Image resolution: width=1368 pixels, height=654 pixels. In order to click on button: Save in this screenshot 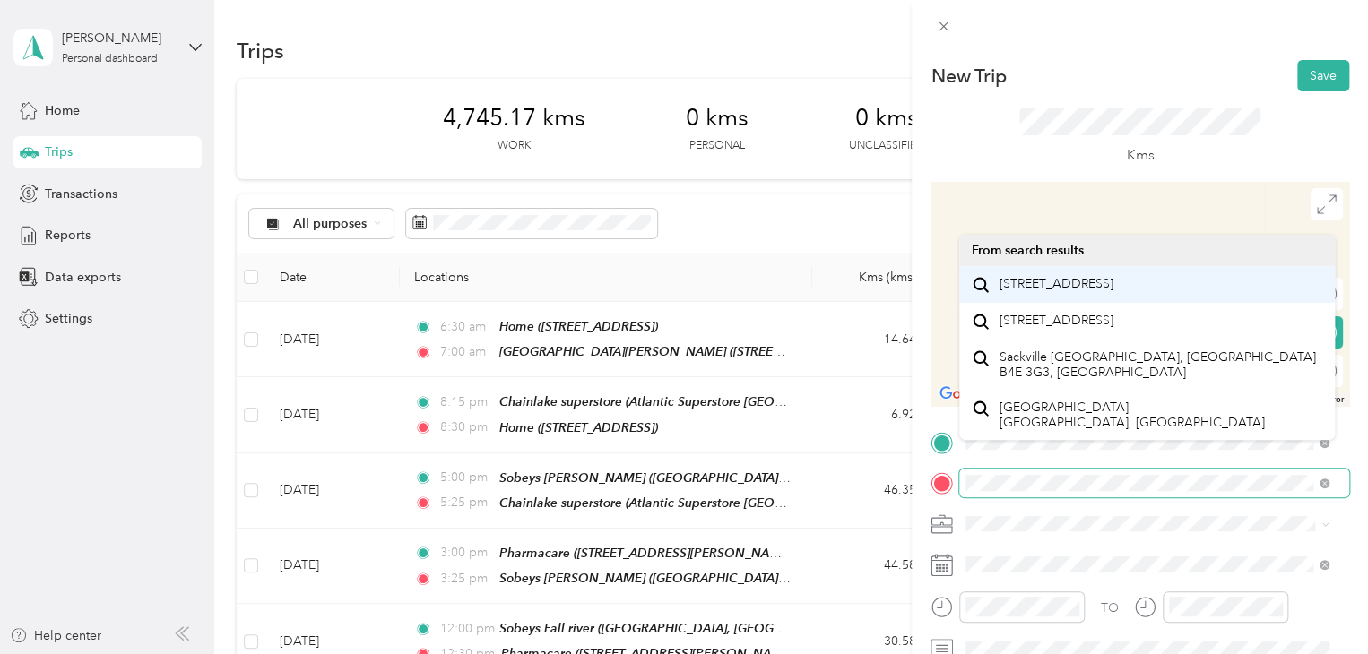, I will do `click(1323, 75)`.